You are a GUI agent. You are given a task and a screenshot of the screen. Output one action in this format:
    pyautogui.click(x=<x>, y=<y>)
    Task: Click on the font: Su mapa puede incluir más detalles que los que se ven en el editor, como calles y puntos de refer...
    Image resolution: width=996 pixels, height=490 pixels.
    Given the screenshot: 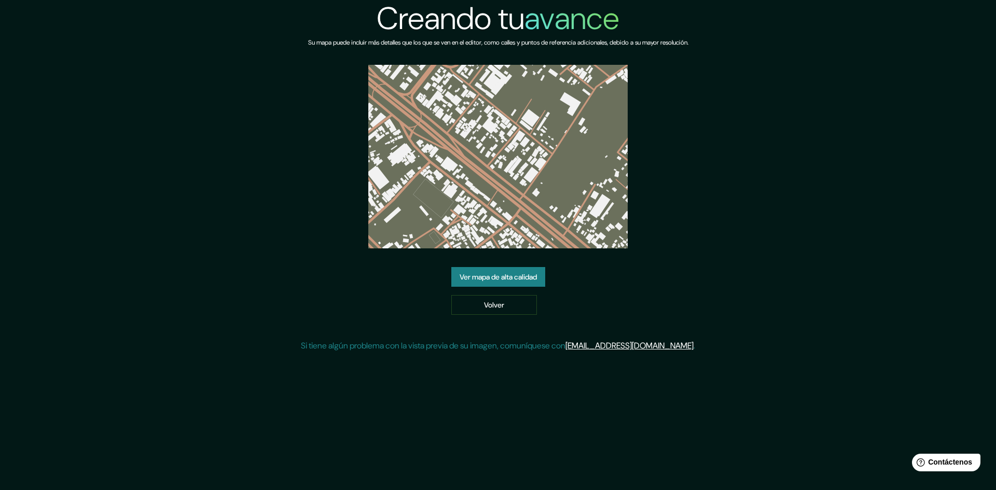 What is the action you would take?
    pyautogui.click(x=498, y=43)
    